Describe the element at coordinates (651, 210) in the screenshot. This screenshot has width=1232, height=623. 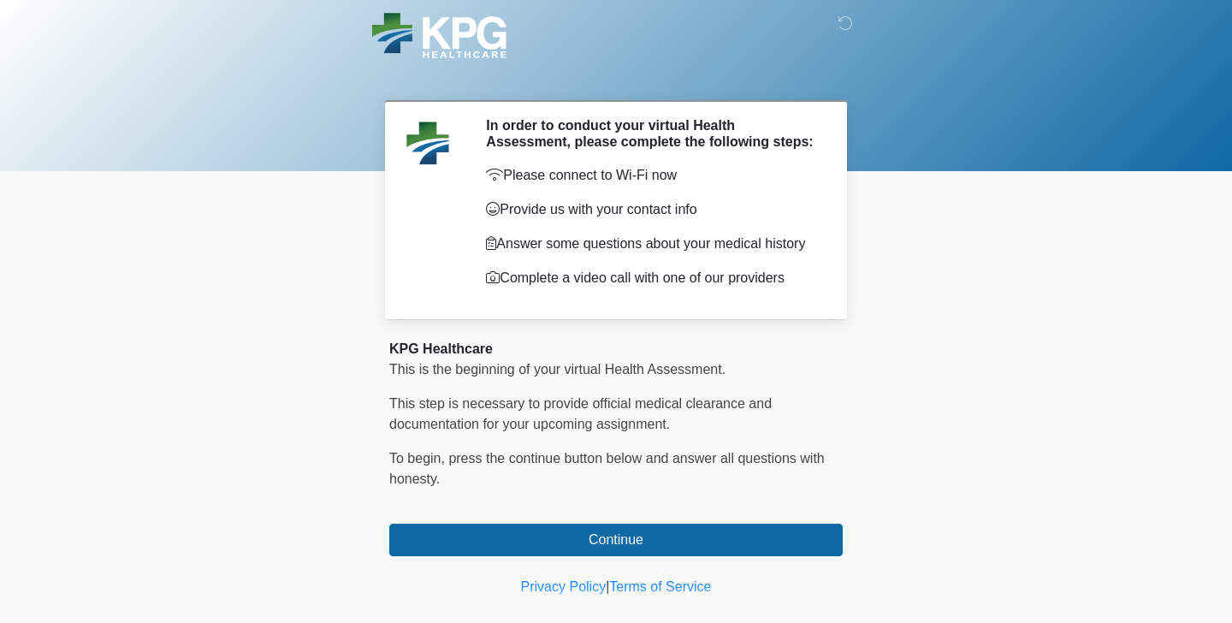
I see `p: Provide us with your contact info` at that location.